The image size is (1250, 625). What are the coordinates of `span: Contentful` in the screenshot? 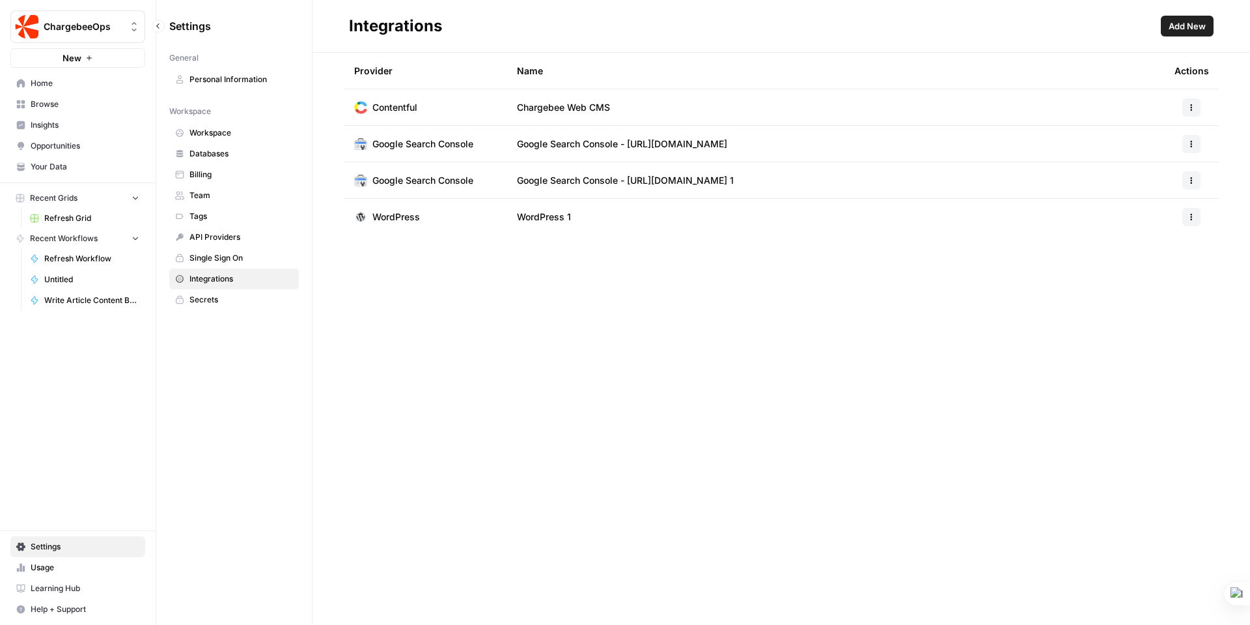 It's located at (395, 107).